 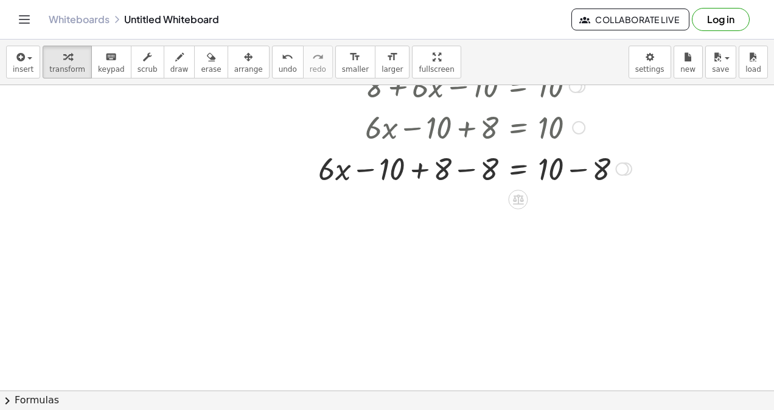 What do you see at coordinates (356, 62) in the screenshot?
I see `button: format_sizesmaller` at bounding box center [356, 62].